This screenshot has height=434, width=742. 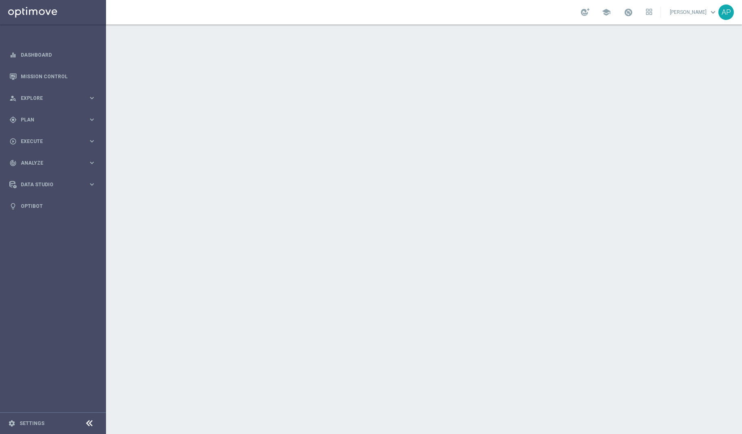 What do you see at coordinates (53, 98) in the screenshot?
I see `button: person_search Explore keyboard_arrow_right` at bounding box center [53, 98].